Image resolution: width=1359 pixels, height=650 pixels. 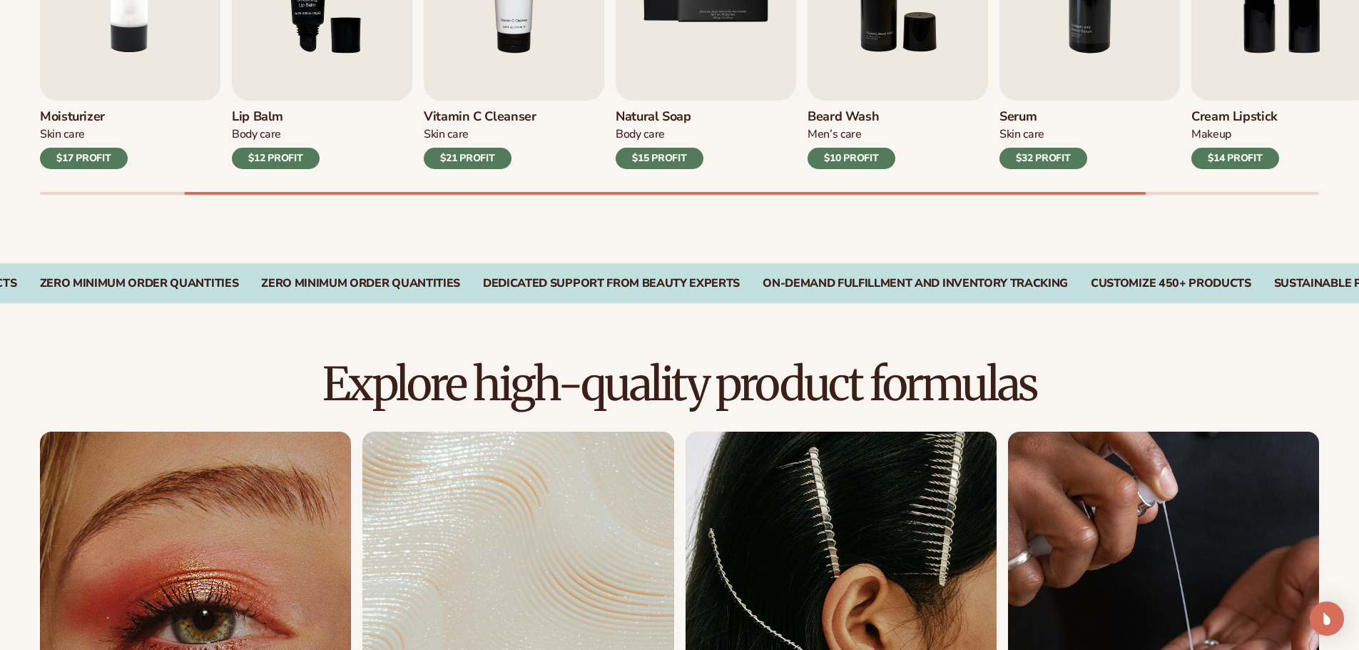 I want to click on div: Dedicated Support From Beauty Experts, so click(x=611, y=283).